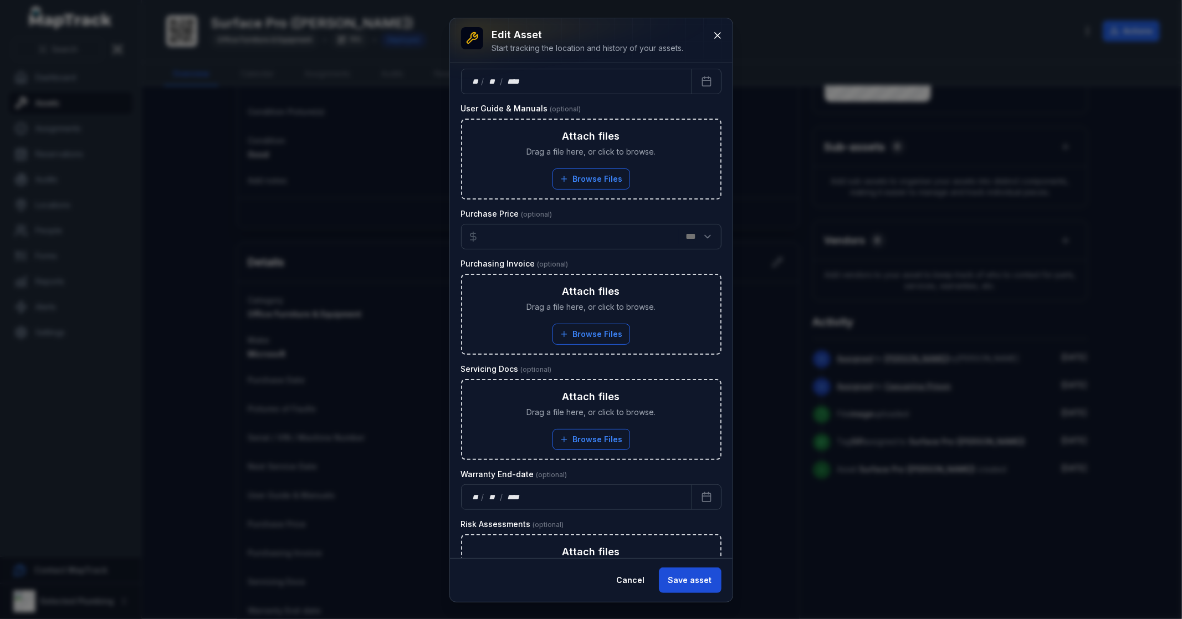  Describe the element at coordinates (690, 580) in the screenshot. I see `button: Save asset` at that location.